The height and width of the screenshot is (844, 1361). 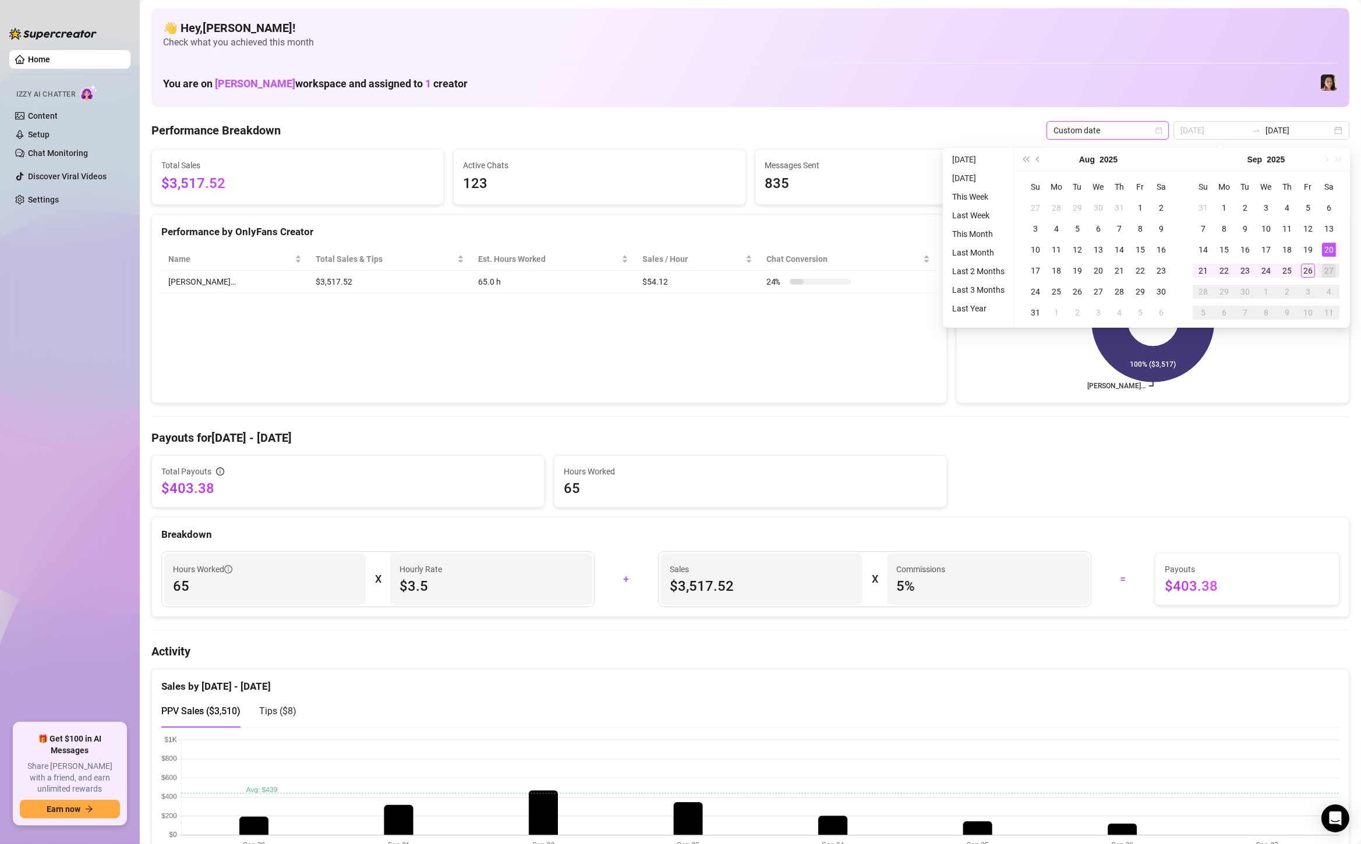 I want to click on span: Chat Conversion, so click(x=843, y=259).